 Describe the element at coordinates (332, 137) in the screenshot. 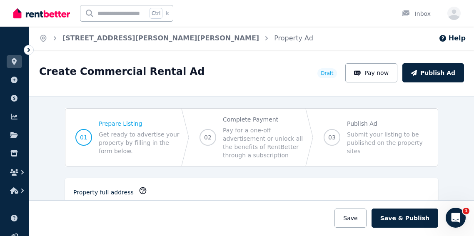

I see `span: 03` at that location.